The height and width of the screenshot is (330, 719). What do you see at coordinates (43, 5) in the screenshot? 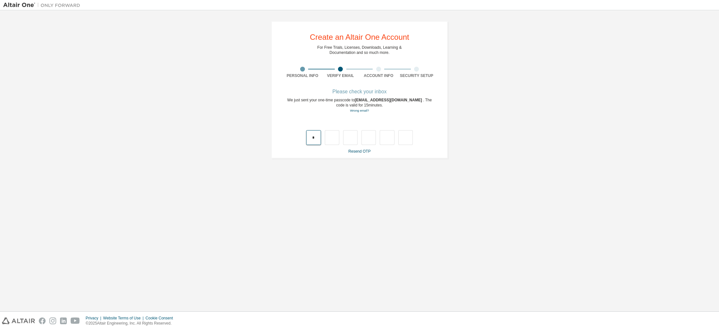
I see `img: Altair One` at bounding box center [43, 5].